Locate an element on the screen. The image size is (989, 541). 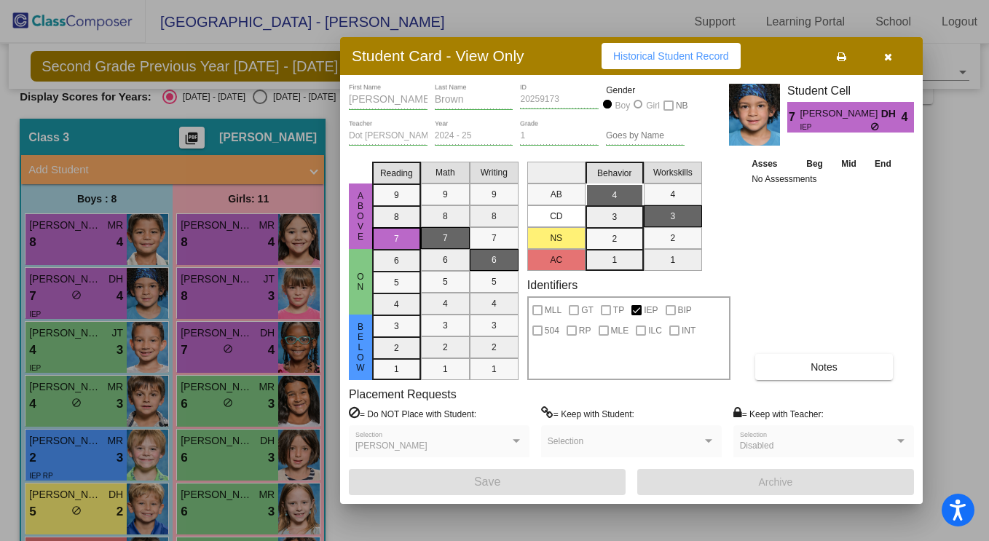
span: DH is located at coordinates (891, 114).